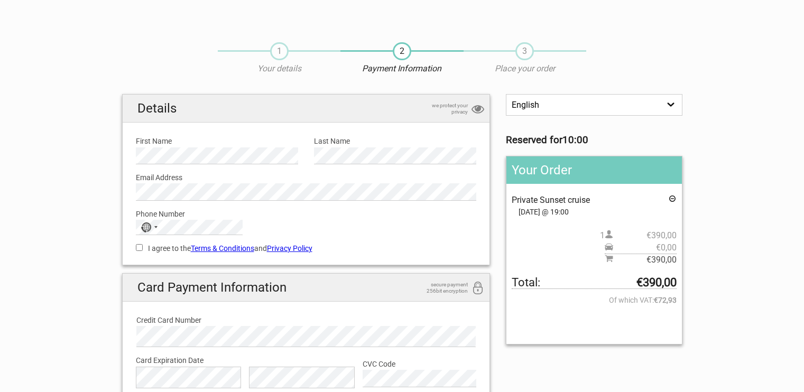 The image size is (804, 392). Describe the element at coordinates (441, 288) in the screenshot. I see `span: secure payment 256bit encryption` at that location.